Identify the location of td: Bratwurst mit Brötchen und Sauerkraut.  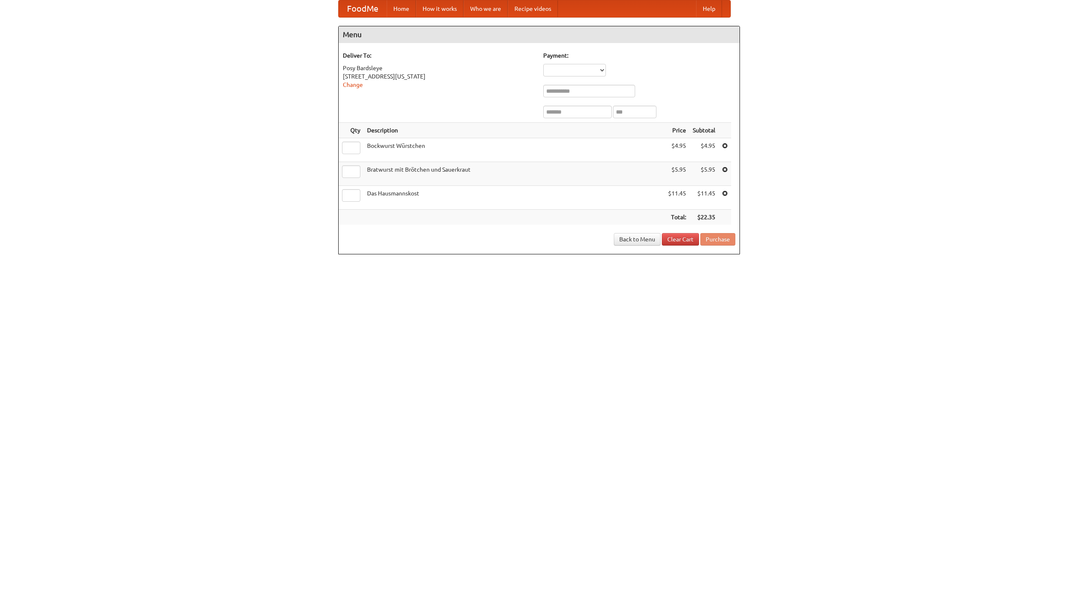
(514, 174).